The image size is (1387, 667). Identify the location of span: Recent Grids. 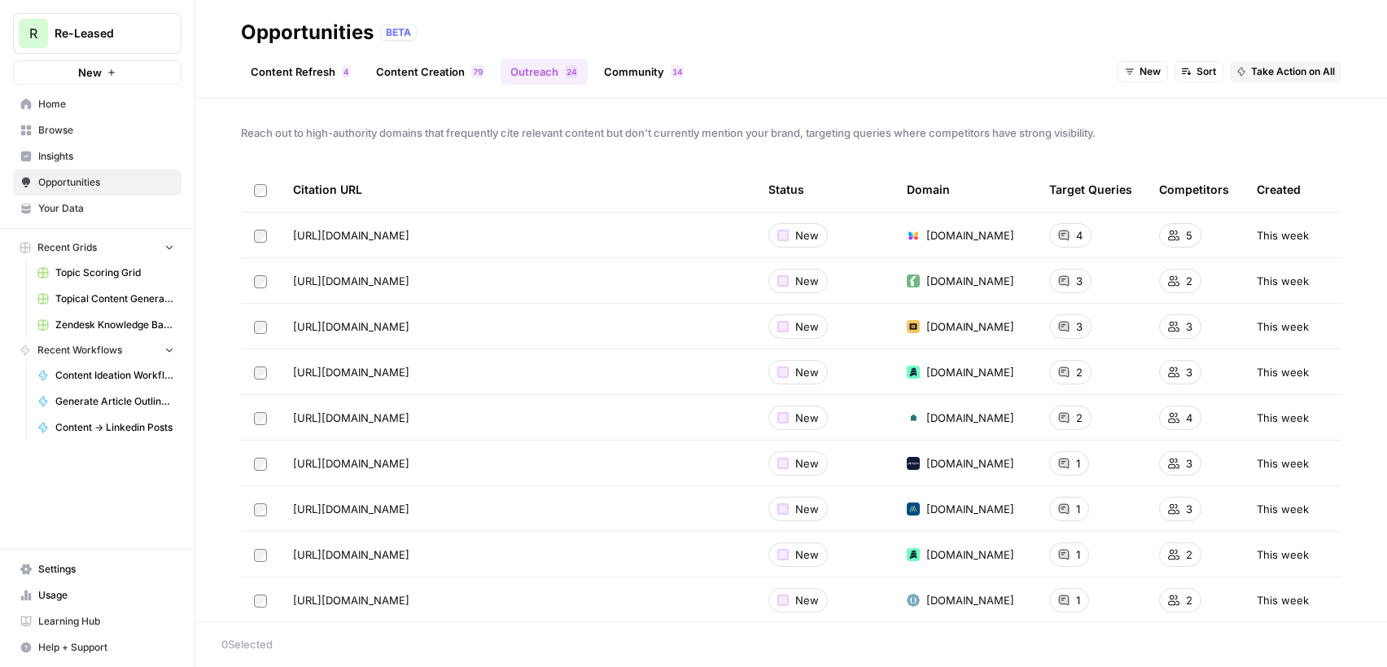
(67, 247).